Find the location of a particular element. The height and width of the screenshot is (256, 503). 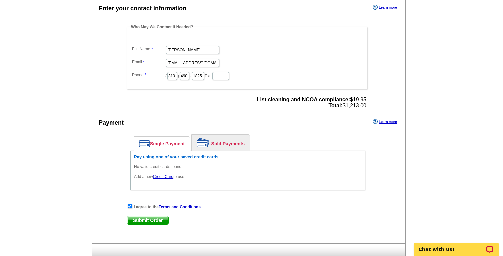

label: Full Name is located at coordinates (149, 49).